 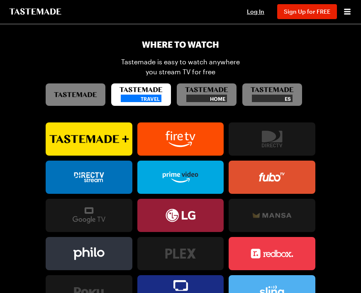 I want to click on div: Home, so click(x=207, y=98).